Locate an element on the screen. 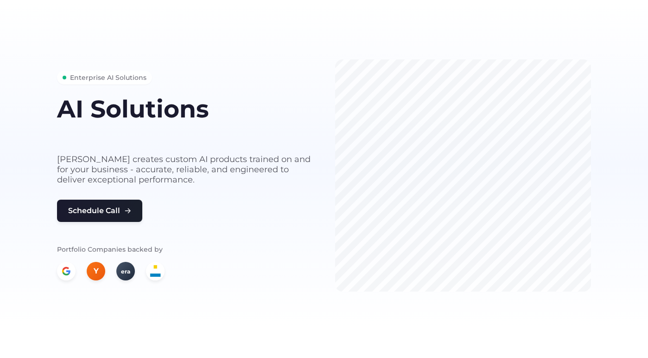  h2: built for your business needs is located at coordinates (185, 134).